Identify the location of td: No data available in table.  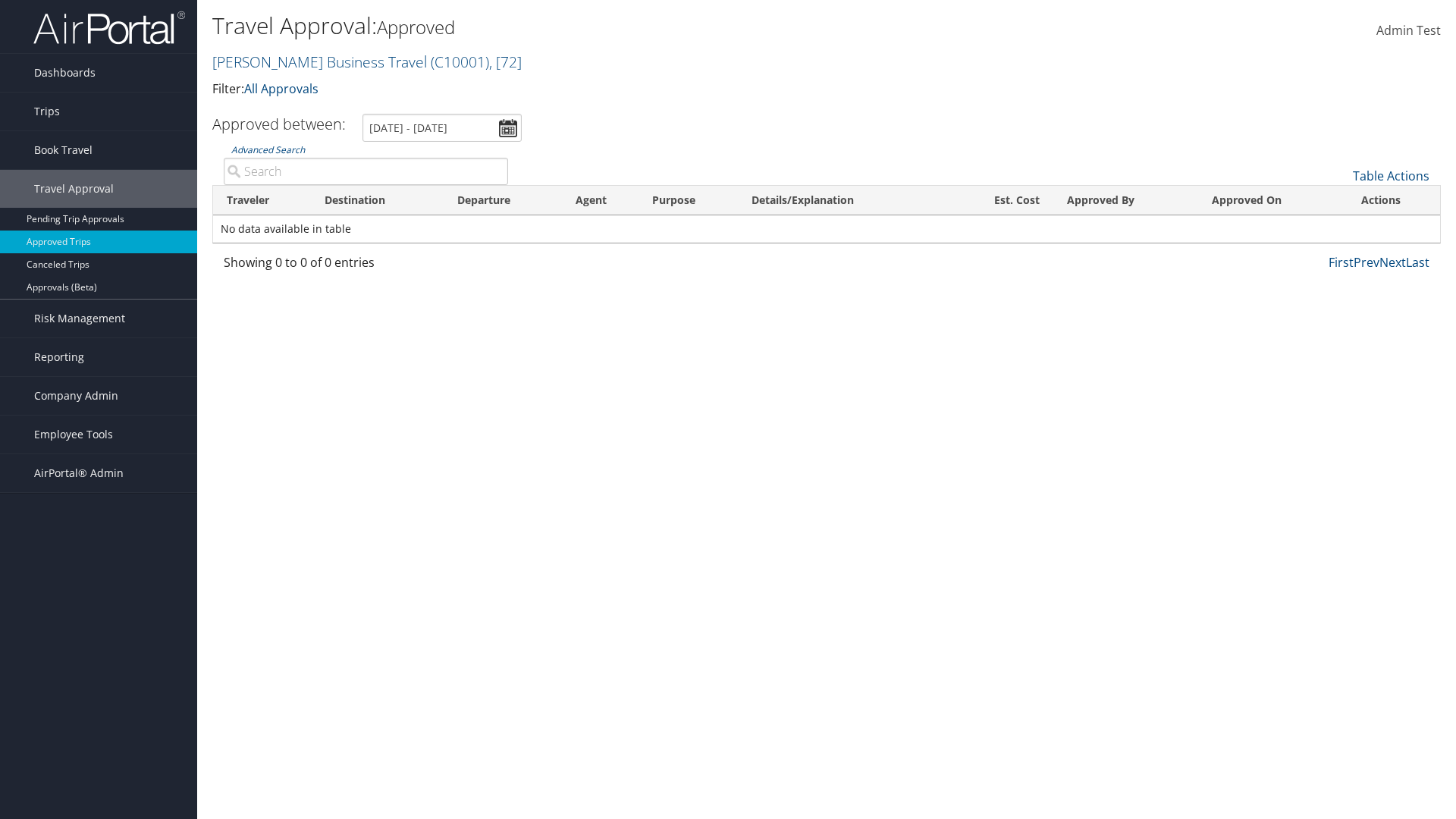
(826, 229).